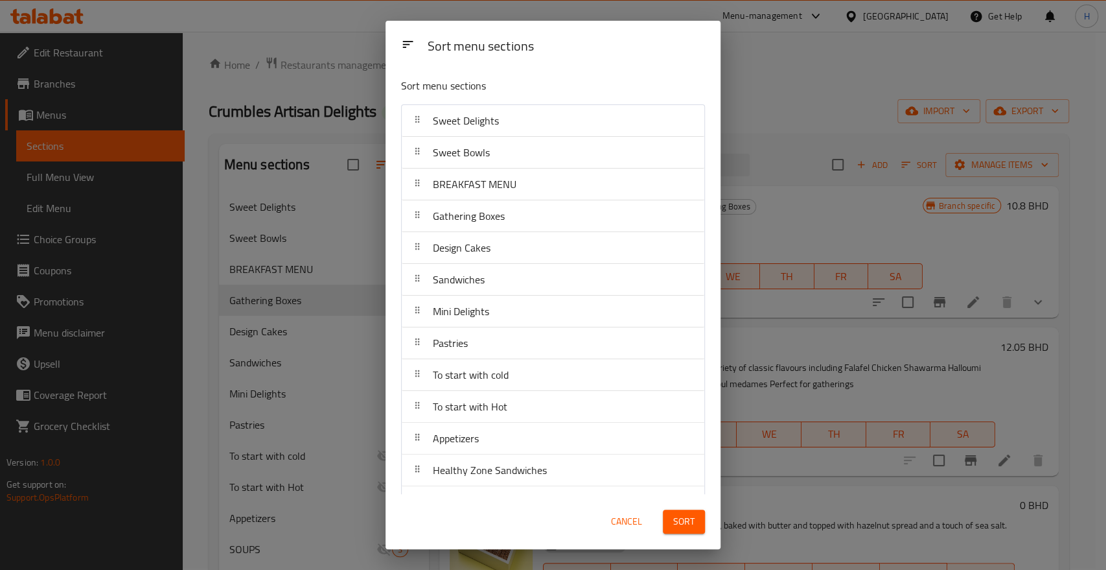 This screenshot has height=570, width=1106. I want to click on span: Design Cakes, so click(461, 248).